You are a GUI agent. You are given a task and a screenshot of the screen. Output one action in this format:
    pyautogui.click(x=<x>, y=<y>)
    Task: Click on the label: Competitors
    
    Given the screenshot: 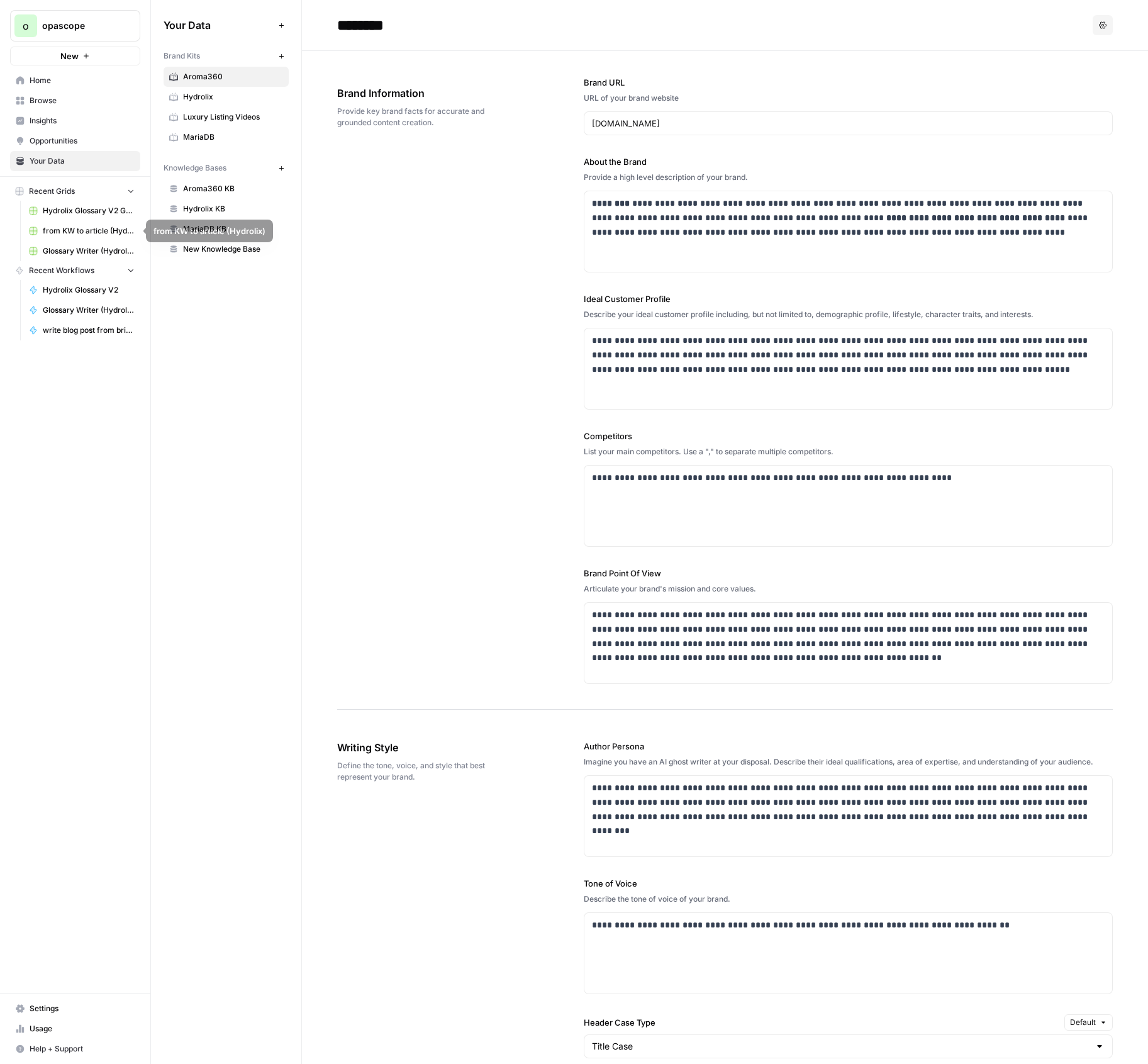 What is the action you would take?
    pyautogui.click(x=848, y=436)
    